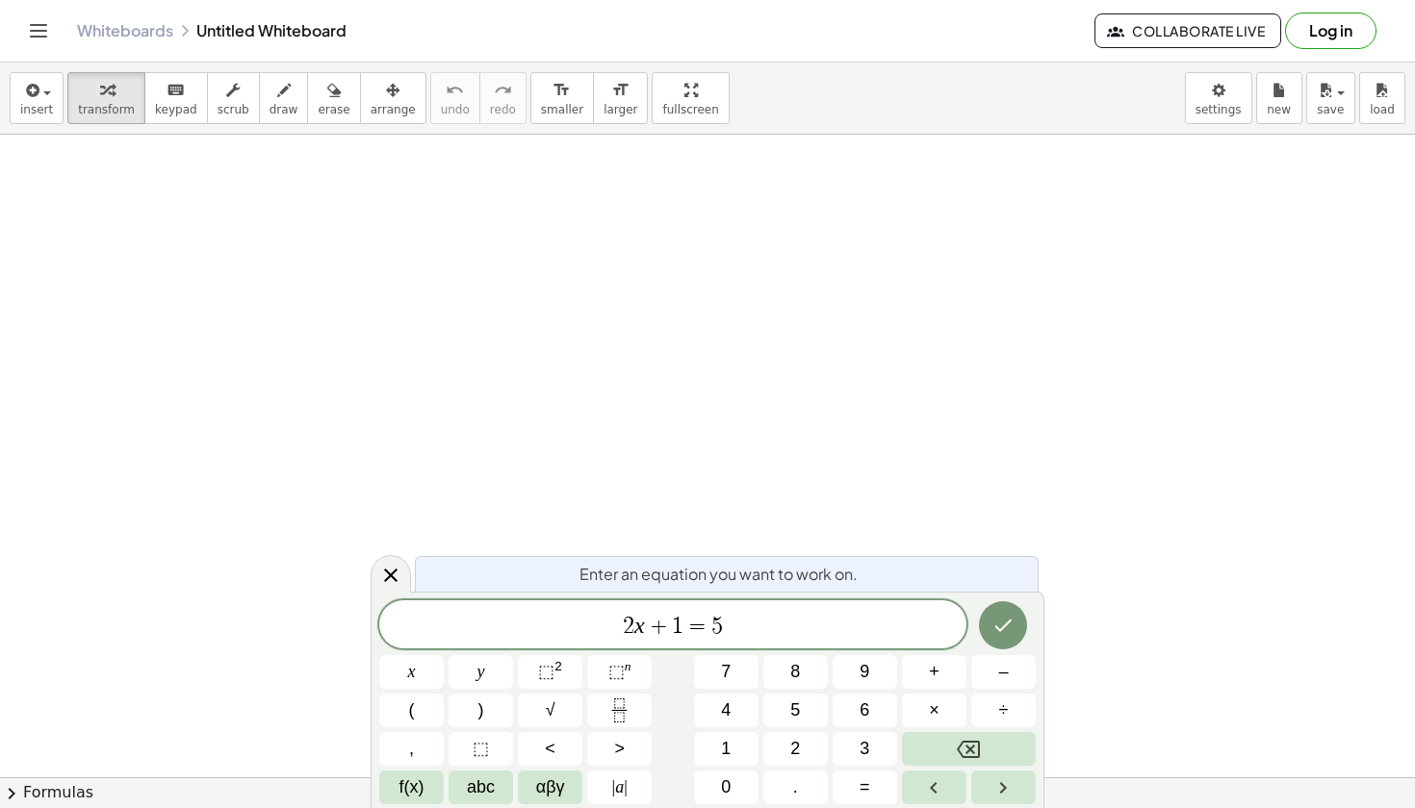 Image resolution: width=1415 pixels, height=808 pixels. Describe the element at coordinates (619, 749) in the screenshot. I see `button: Greater than` at that location.